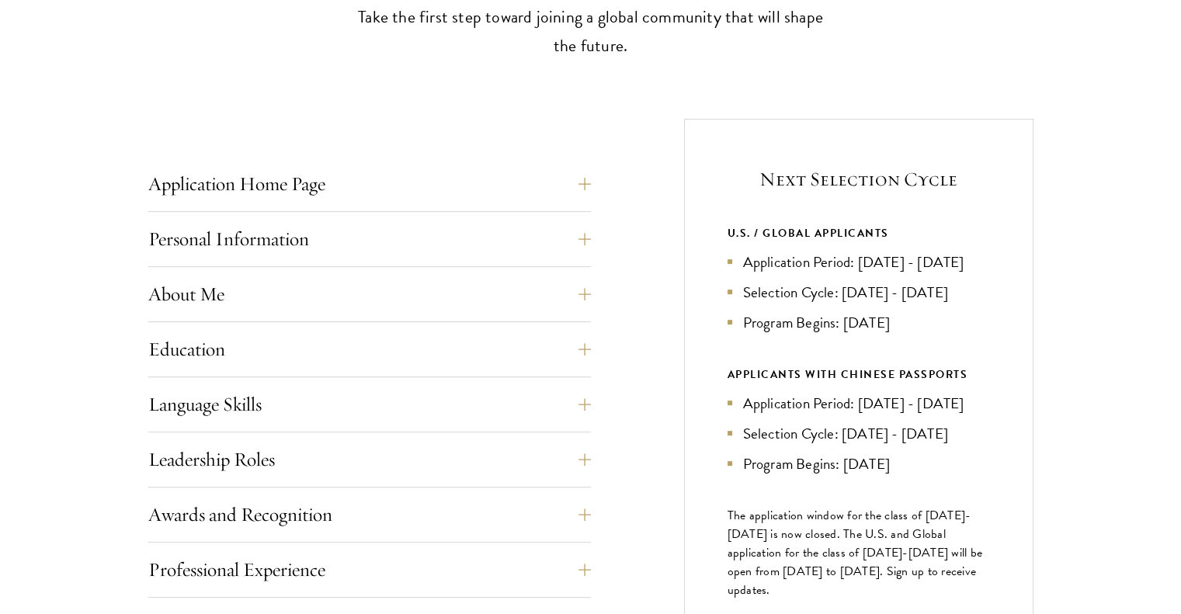  Describe the element at coordinates (370, 460) in the screenshot. I see `button: Leadership Roles` at that location.